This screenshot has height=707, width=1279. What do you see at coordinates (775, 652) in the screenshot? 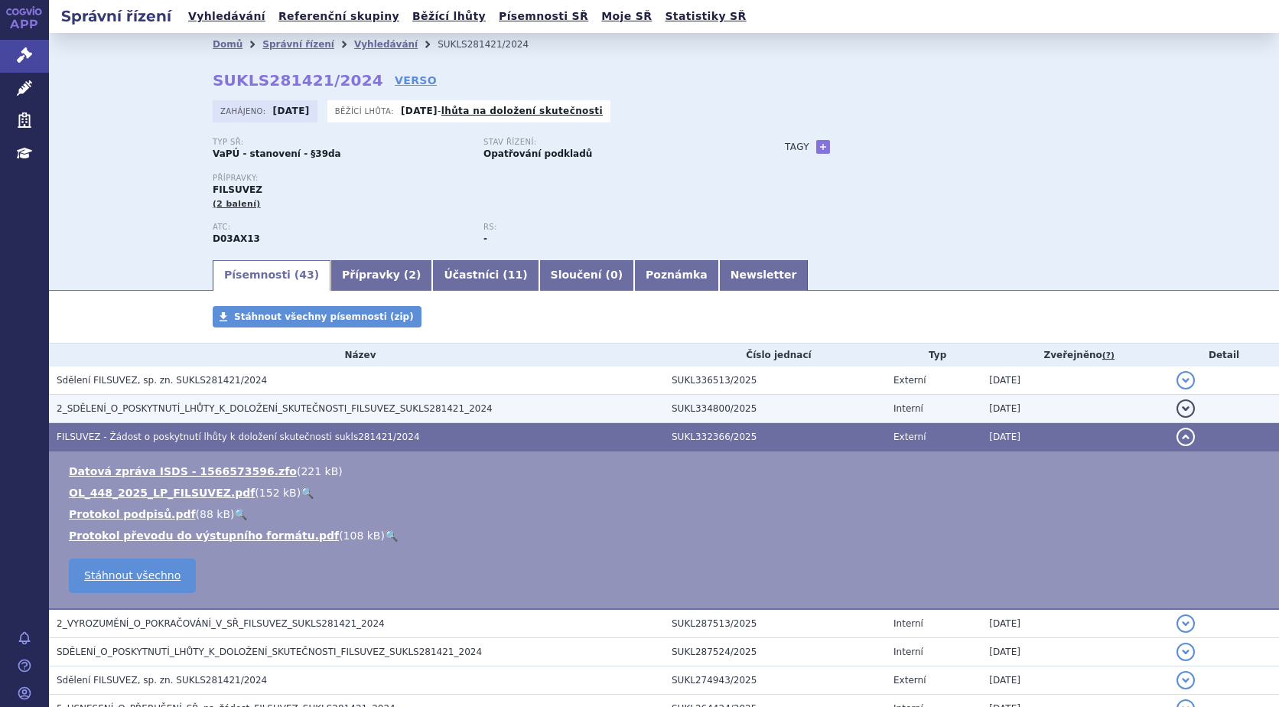
I see `td: SUKL287524/2025` at bounding box center [775, 652].